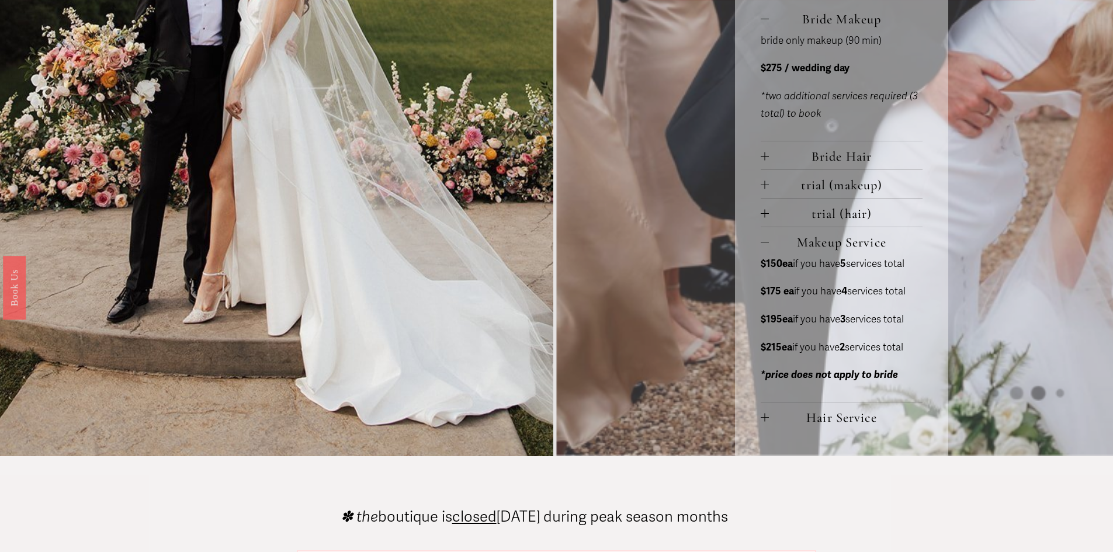  What do you see at coordinates (841, 86) in the screenshot?
I see `div: Bride Makeup` at bounding box center [841, 86].